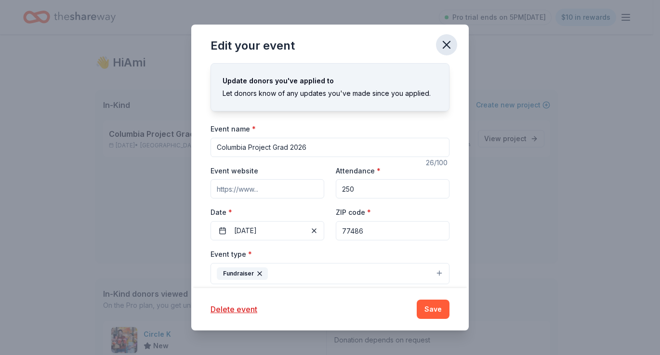 The height and width of the screenshot is (355, 660). What do you see at coordinates (330, 93) in the screenshot?
I see `div: Let donors know of any updates you've made since you applied.` at bounding box center [330, 93].